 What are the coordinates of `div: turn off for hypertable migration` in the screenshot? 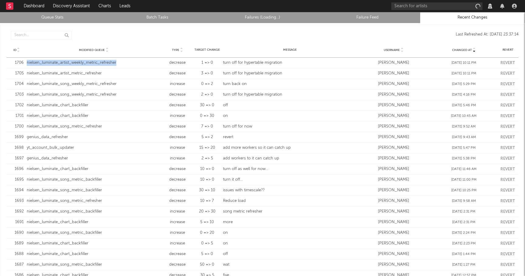 It's located at (290, 95).